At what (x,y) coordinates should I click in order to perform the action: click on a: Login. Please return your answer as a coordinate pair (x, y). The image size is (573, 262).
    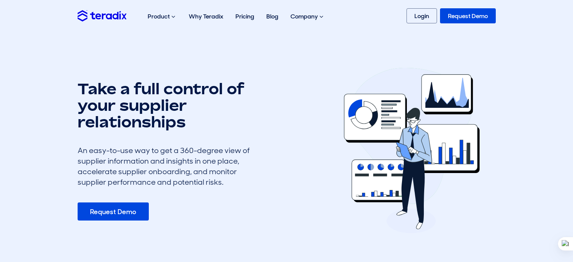
    Looking at the image, I should click on (422, 16).